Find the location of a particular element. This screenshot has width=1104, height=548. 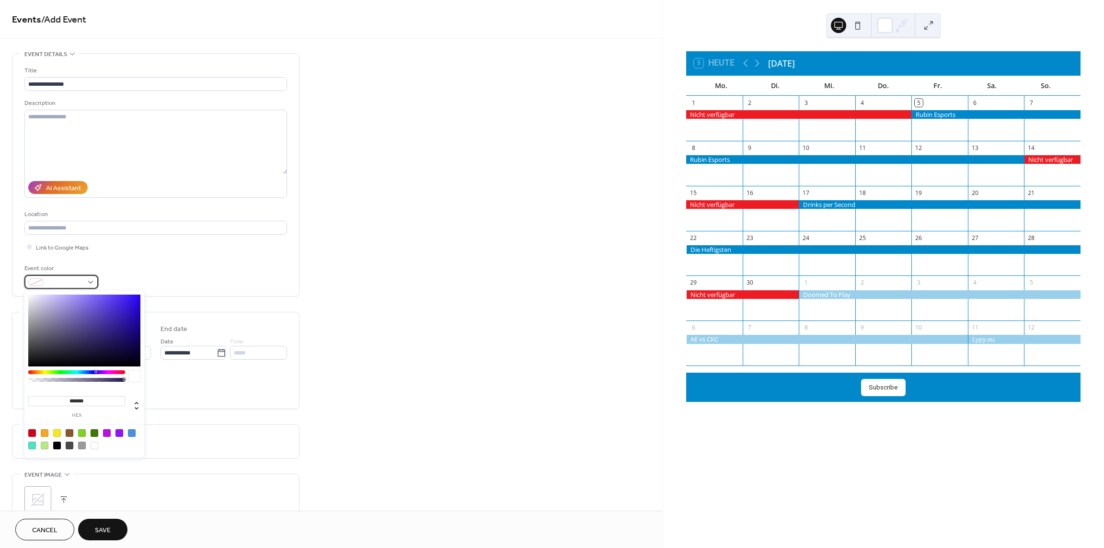

div: #50E3C2 is located at coordinates (32, 446).